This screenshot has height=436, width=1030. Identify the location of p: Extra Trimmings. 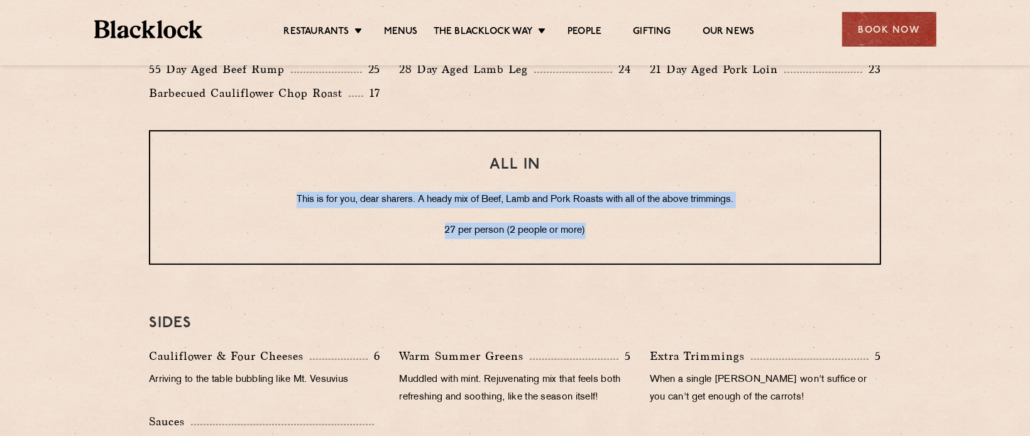
(700, 356).